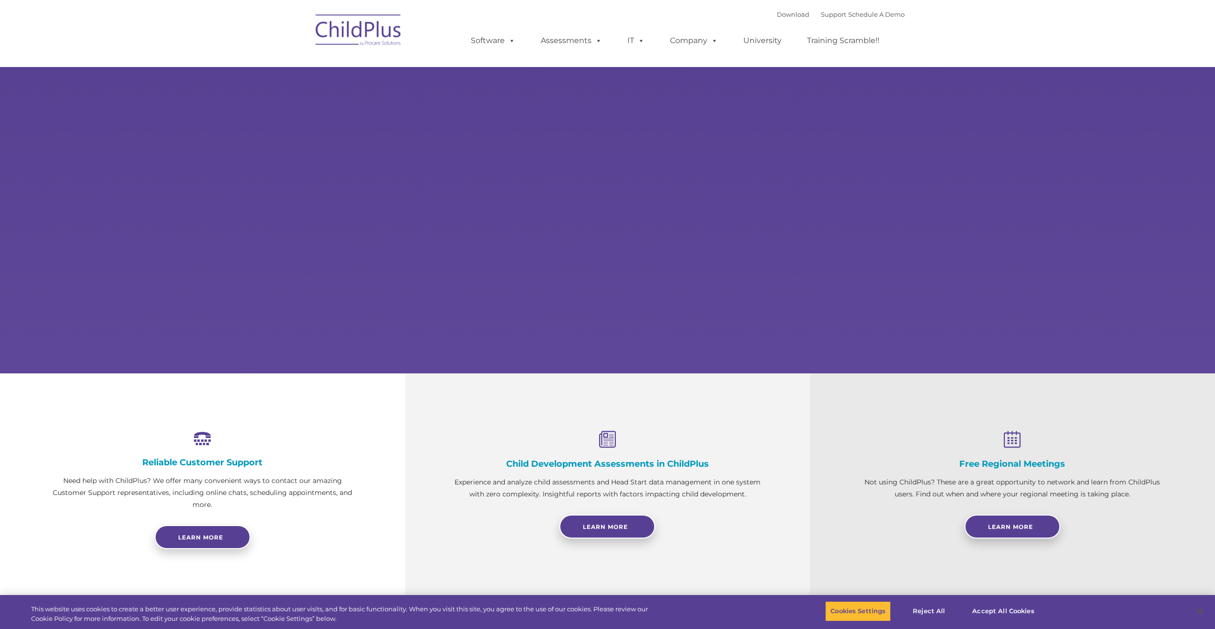 The image size is (1215, 629). What do you see at coordinates (833, 14) in the screenshot?
I see `a: Support` at bounding box center [833, 14].